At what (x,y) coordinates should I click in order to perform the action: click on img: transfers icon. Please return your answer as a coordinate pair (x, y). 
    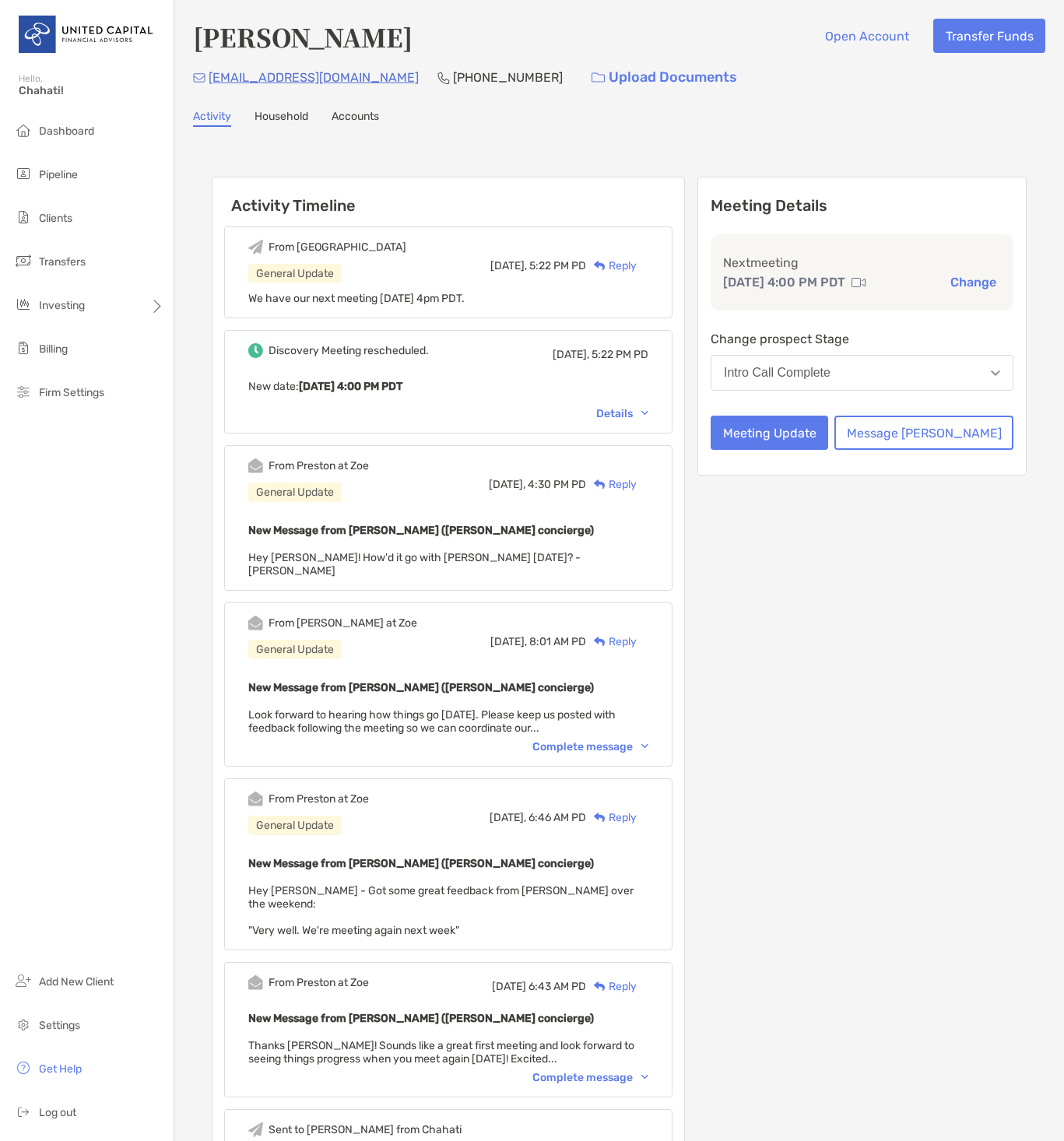
    Looking at the image, I should click on (23, 261).